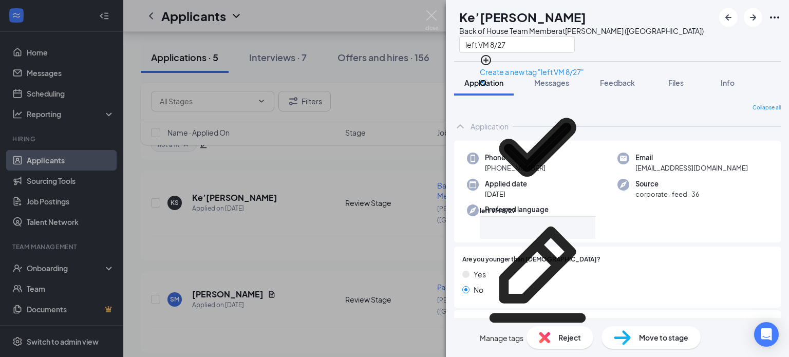  What do you see at coordinates (486, 60) in the screenshot?
I see `svg: PlusCircle` at bounding box center [486, 60].